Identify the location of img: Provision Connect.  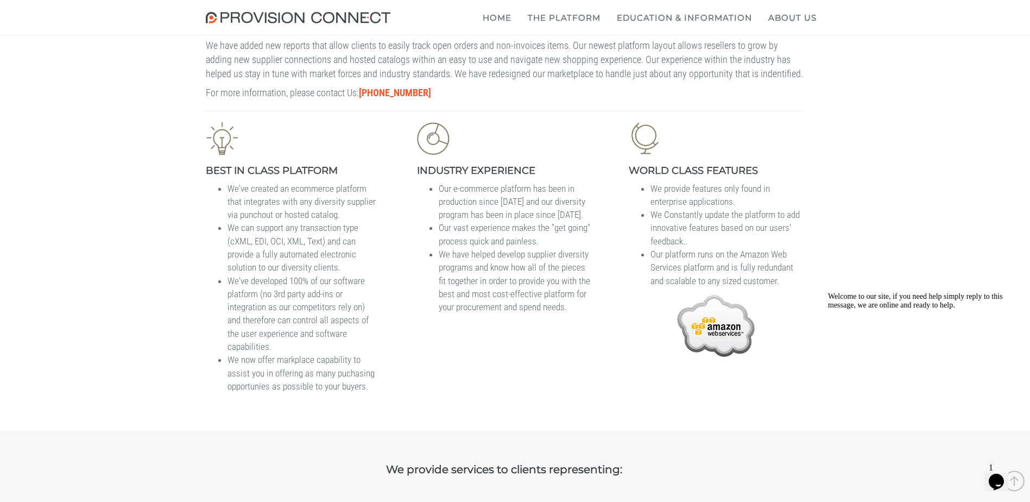
(301, 17).